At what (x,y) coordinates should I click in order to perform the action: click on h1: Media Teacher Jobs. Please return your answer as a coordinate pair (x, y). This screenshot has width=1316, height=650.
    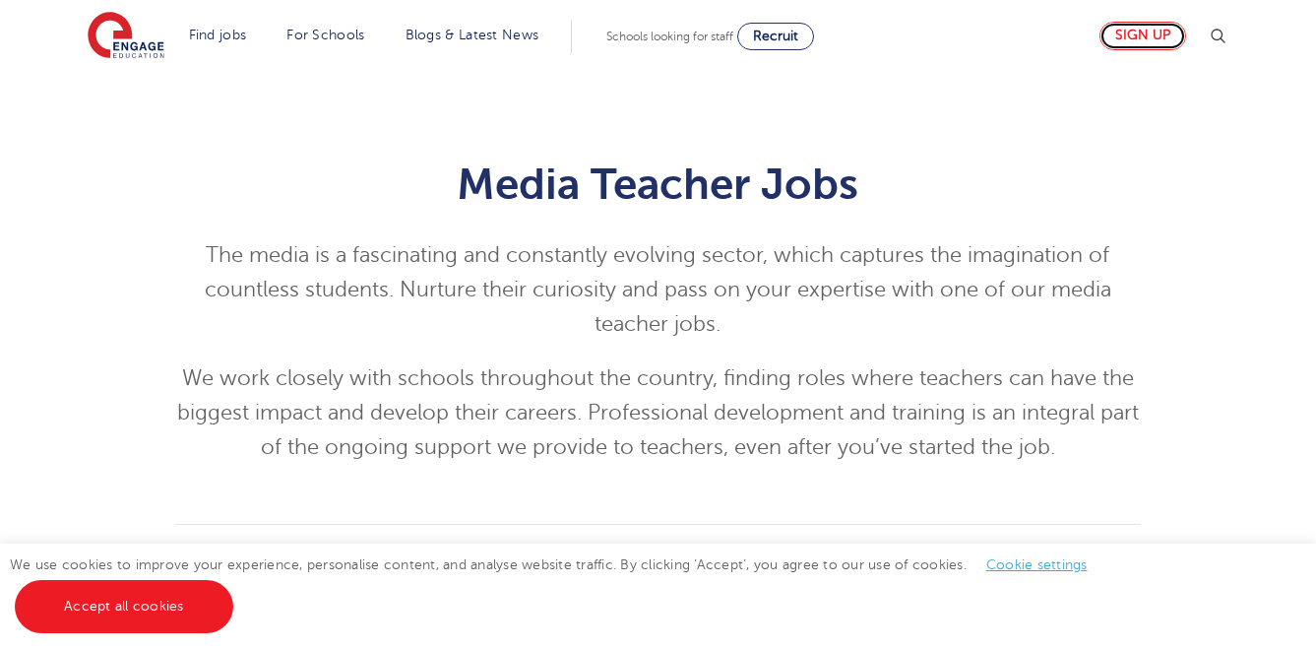
    Looking at the image, I should click on (658, 184).